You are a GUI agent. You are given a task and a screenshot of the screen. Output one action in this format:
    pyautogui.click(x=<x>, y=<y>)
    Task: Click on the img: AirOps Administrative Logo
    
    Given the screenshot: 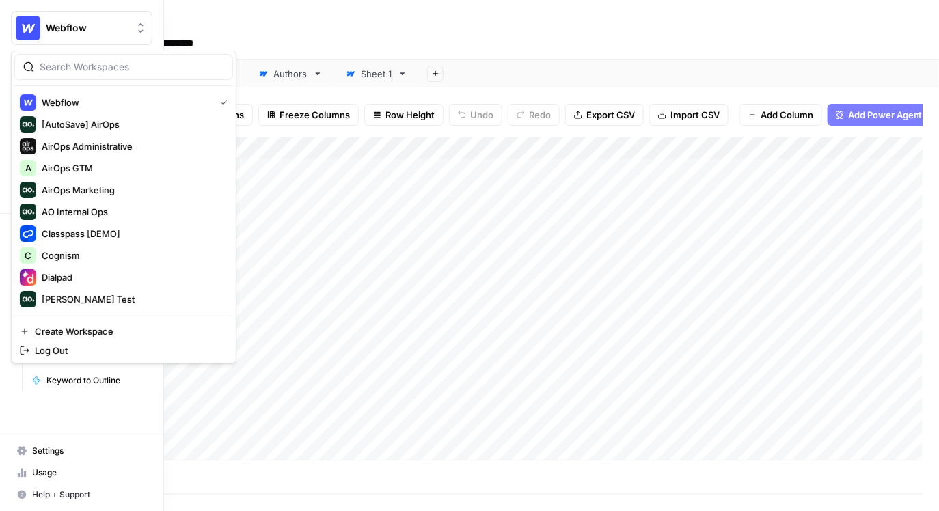 What is the action you would take?
    pyautogui.click(x=28, y=146)
    